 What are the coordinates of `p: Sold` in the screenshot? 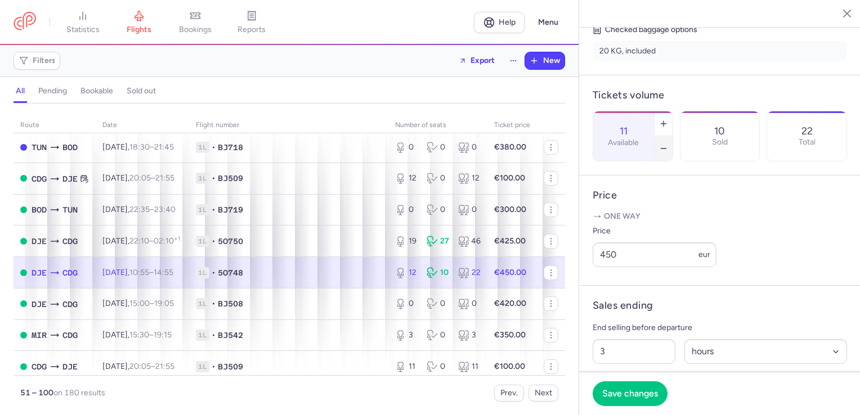 It's located at (720, 142).